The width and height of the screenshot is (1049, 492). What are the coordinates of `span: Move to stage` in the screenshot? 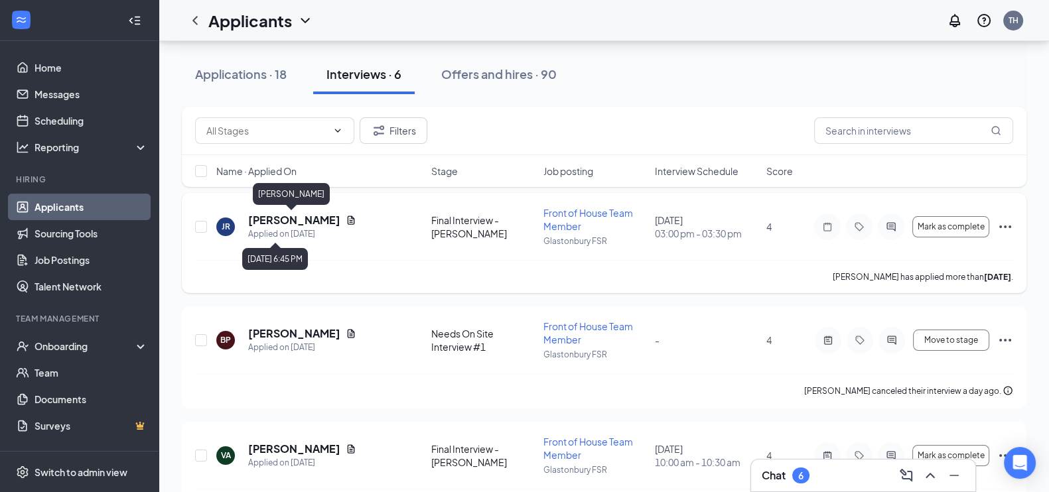 It's located at (951, 340).